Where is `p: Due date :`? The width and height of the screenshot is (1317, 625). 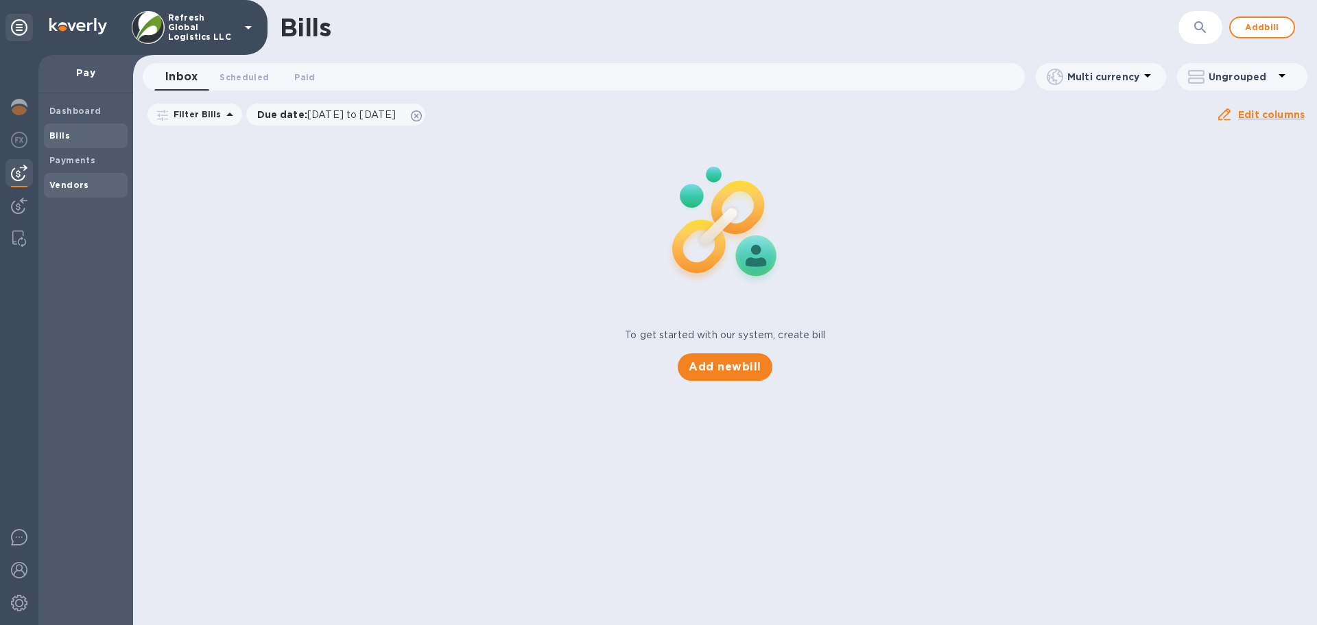 p: Due date : is located at coordinates (330, 115).